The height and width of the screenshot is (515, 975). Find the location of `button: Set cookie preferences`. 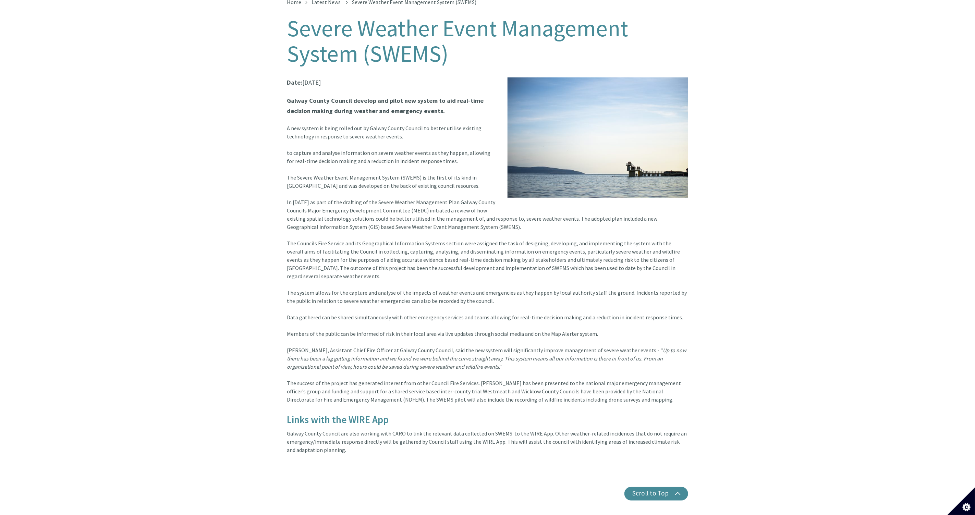

button: Set cookie preferences is located at coordinates (961, 501).